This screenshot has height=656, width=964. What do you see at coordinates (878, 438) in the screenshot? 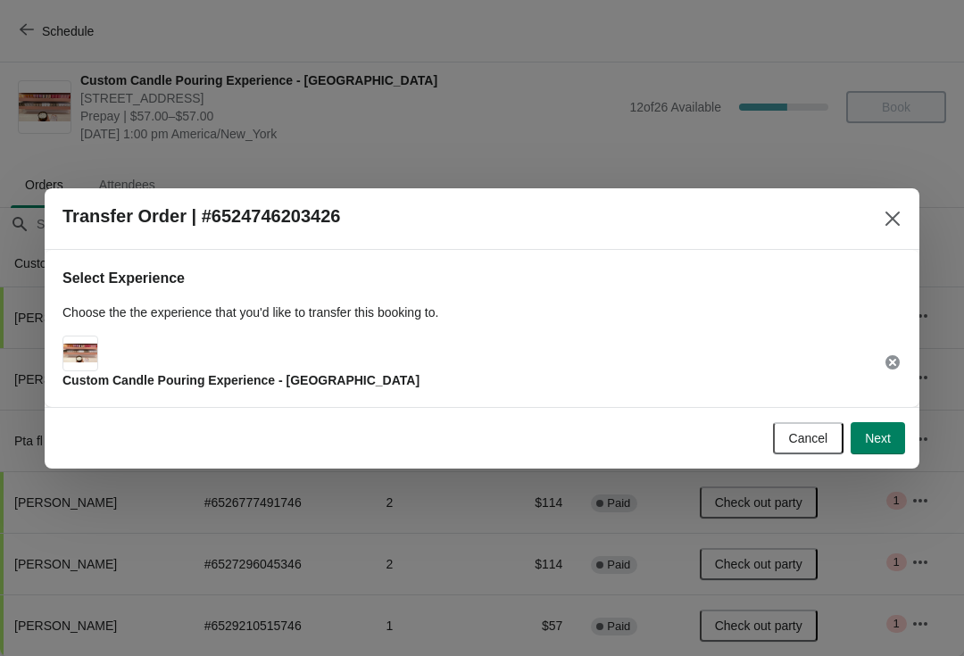
I see `span: Next` at bounding box center [878, 438].